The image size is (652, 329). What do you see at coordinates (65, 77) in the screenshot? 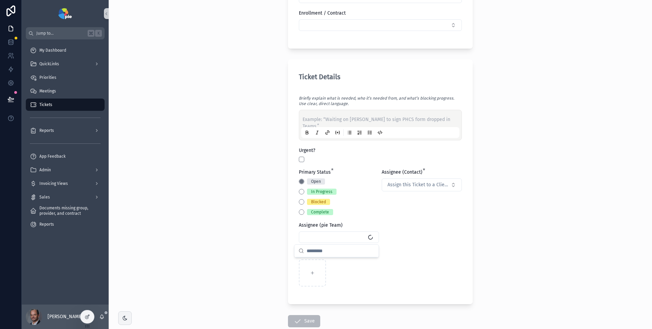
I see `a: Priorities` at bounding box center [65, 77].